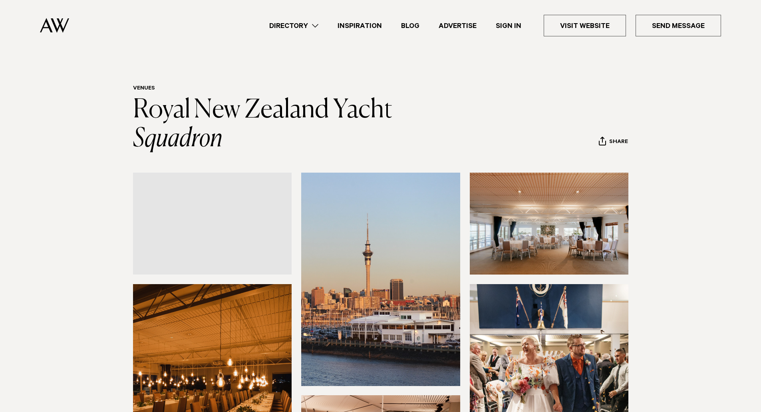  I want to click on span: Share, so click(618, 142).